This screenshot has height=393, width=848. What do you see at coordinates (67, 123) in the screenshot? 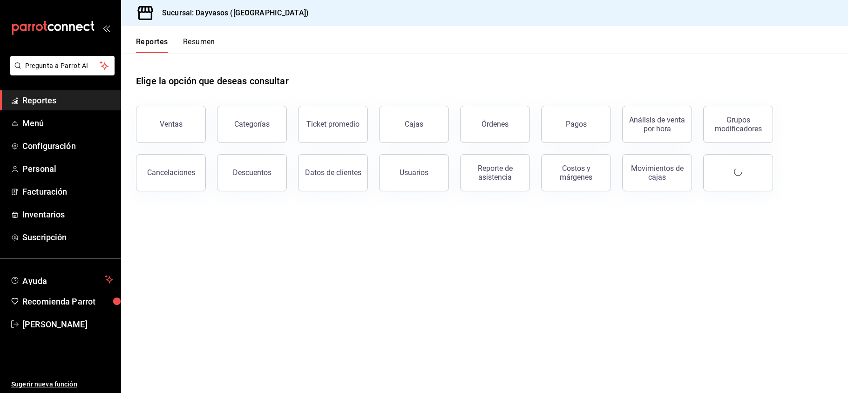
I see `span: Menú` at bounding box center [67, 123].